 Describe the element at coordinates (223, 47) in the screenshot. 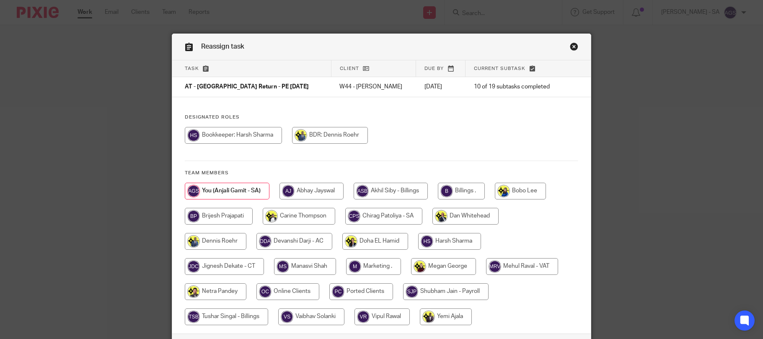

I see `span: Reassign task` at that location.